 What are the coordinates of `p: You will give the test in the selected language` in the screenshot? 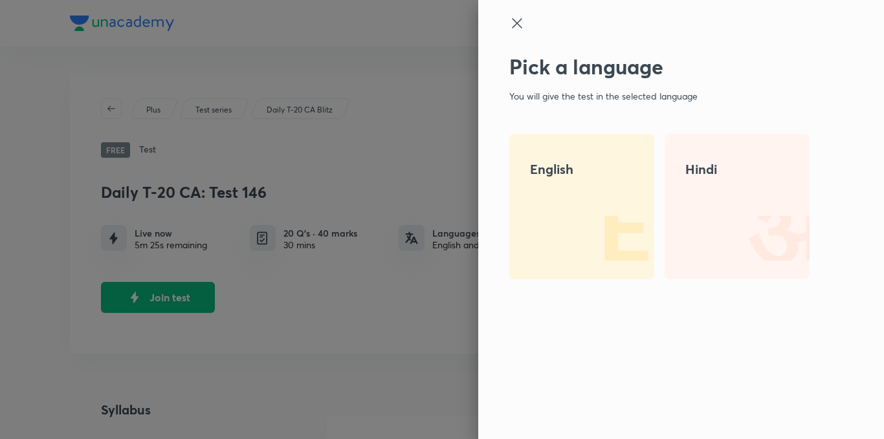 It's located at (659, 96).